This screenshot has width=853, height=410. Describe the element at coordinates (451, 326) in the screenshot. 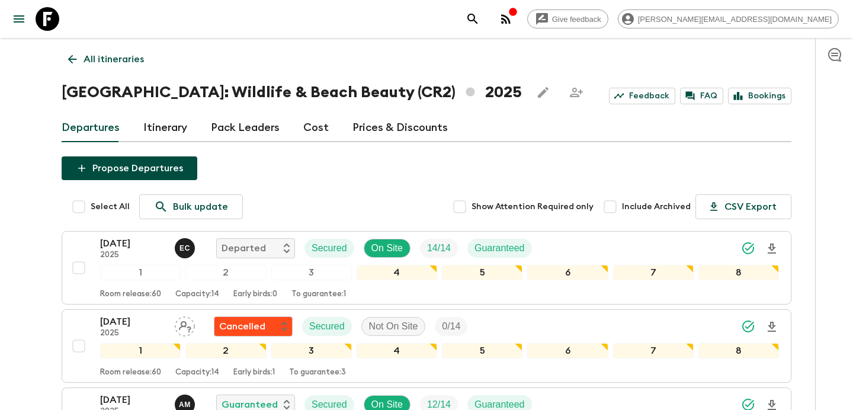

I see `p: 0 / 14` at that location.